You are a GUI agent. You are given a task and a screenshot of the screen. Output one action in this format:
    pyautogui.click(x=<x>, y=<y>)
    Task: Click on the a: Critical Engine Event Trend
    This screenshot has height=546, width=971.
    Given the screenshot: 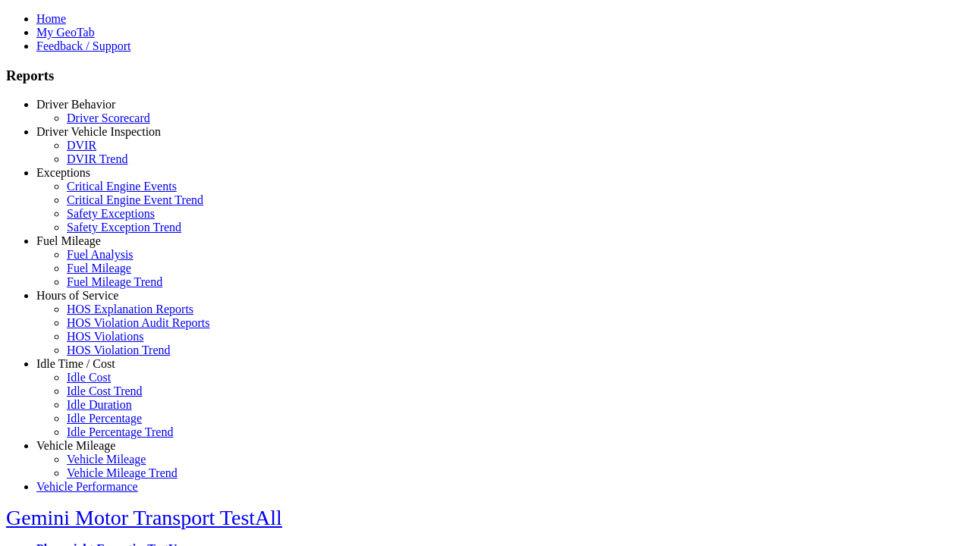 What is the action you would take?
    pyautogui.click(x=135, y=200)
    